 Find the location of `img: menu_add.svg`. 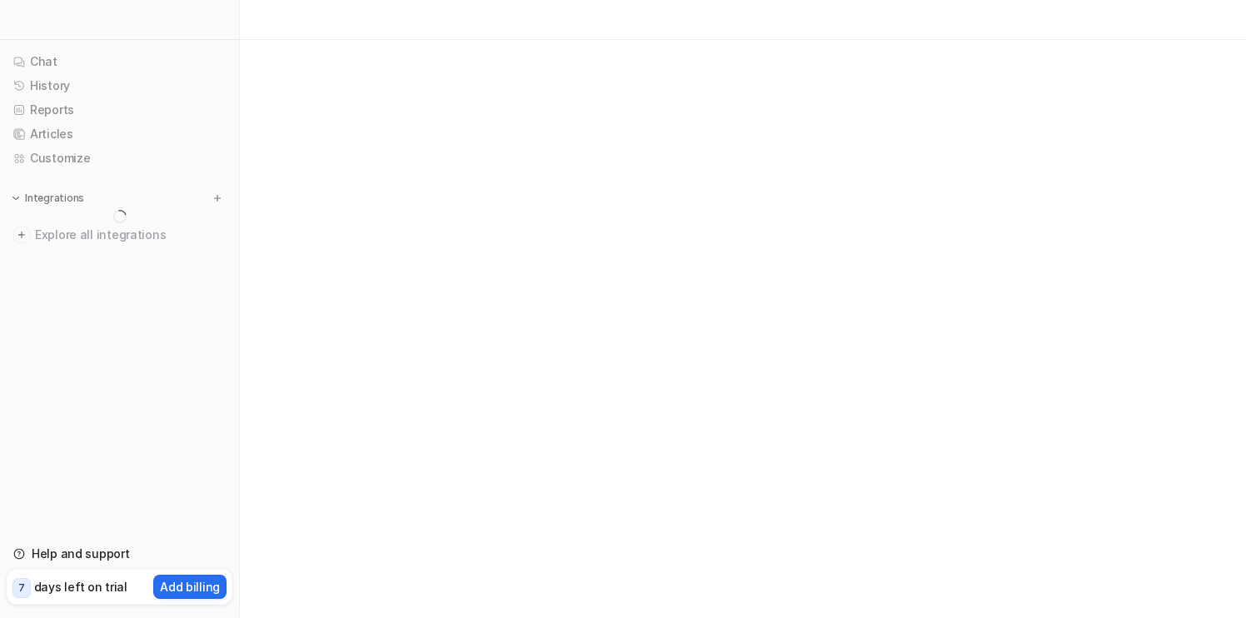

img: menu_add.svg is located at coordinates (217, 198).